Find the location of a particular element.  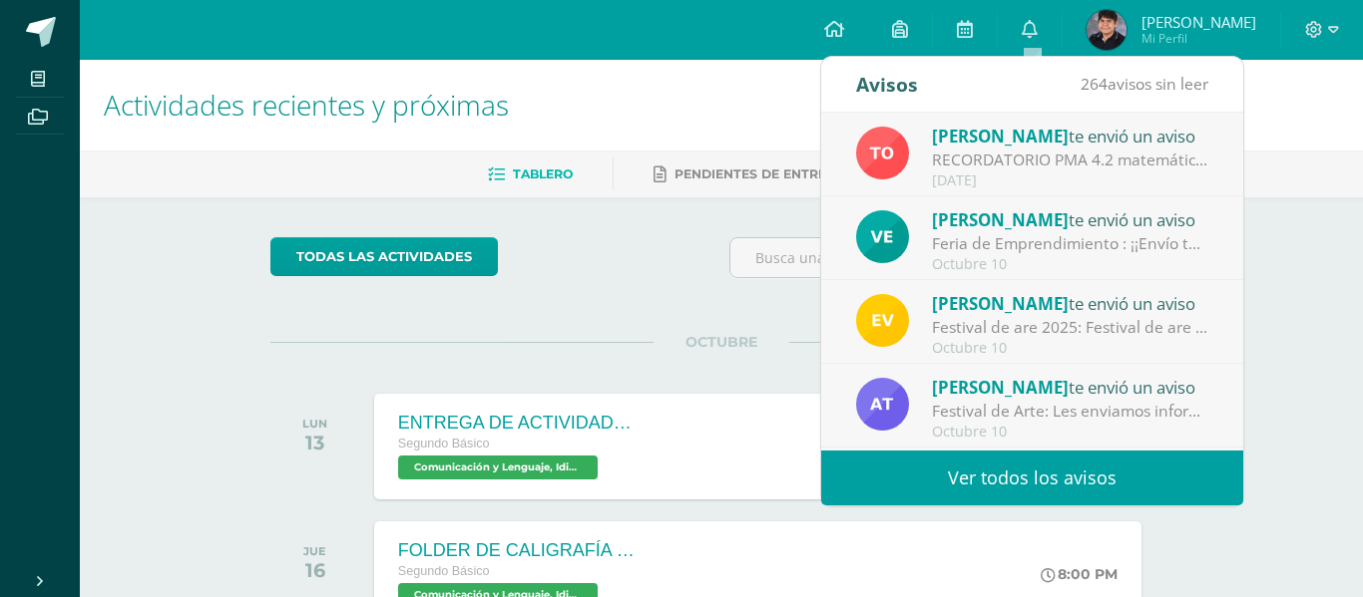

input: Busca una actividad próxima aquí... is located at coordinates (951, 257).